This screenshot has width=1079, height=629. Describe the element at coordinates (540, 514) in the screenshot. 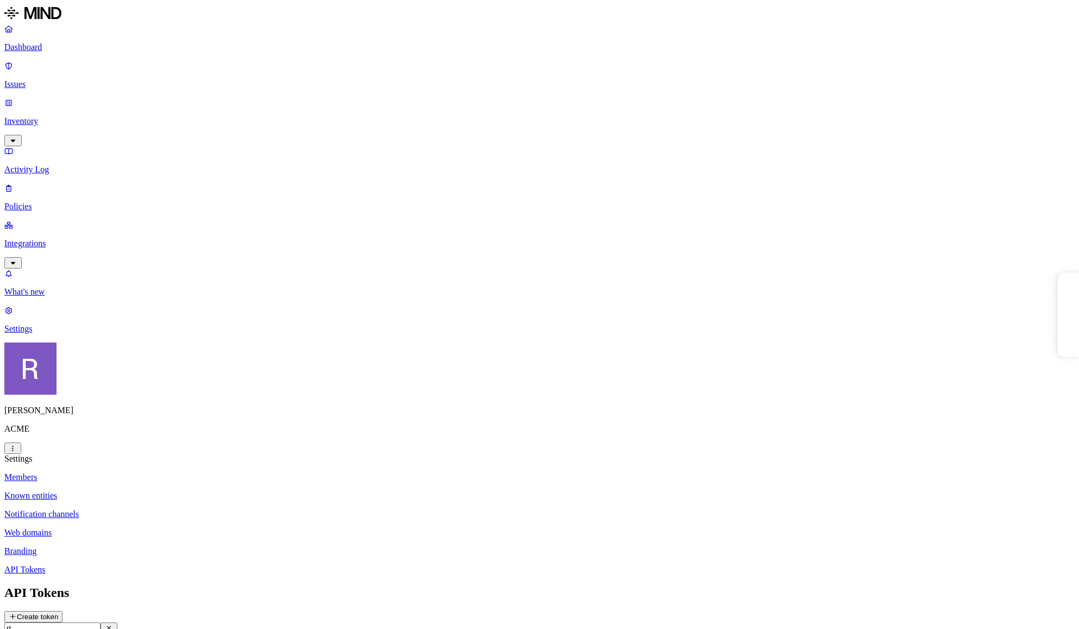

I see `a: Notification channels` at that location.